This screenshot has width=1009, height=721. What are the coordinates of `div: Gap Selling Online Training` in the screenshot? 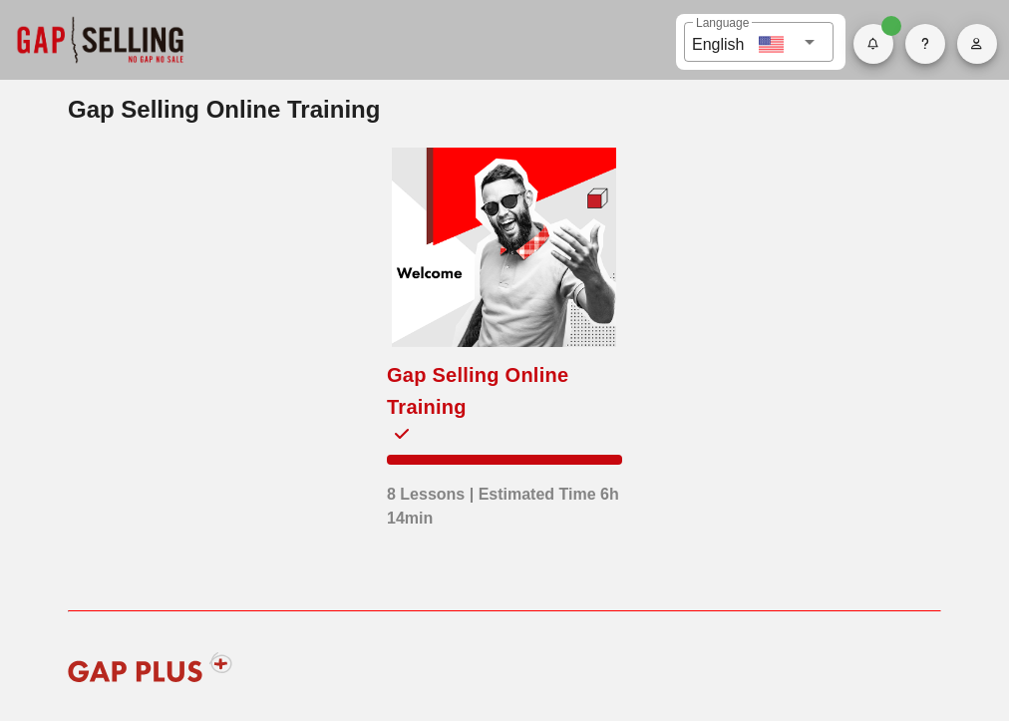 It's located at (504, 391).